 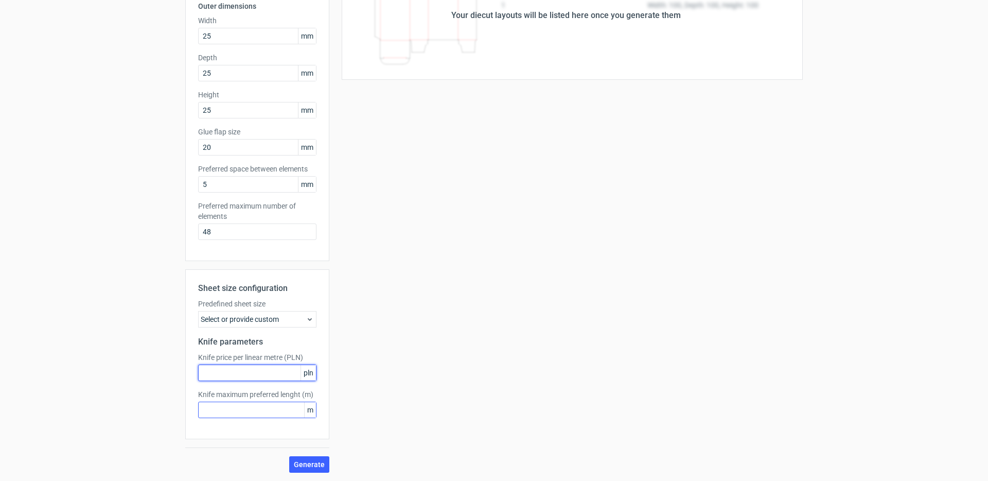 What do you see at coordinates (257, 6) in the screenshot?
I see `h3: Outer dimensions` at bounding box center [257, 6].